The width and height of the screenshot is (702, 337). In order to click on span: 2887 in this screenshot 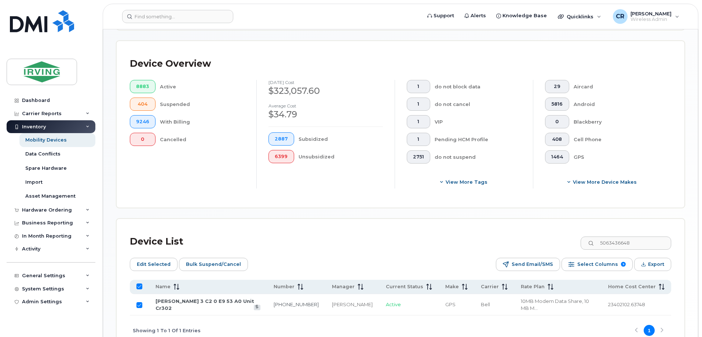, I will do `click(281, 139)`.